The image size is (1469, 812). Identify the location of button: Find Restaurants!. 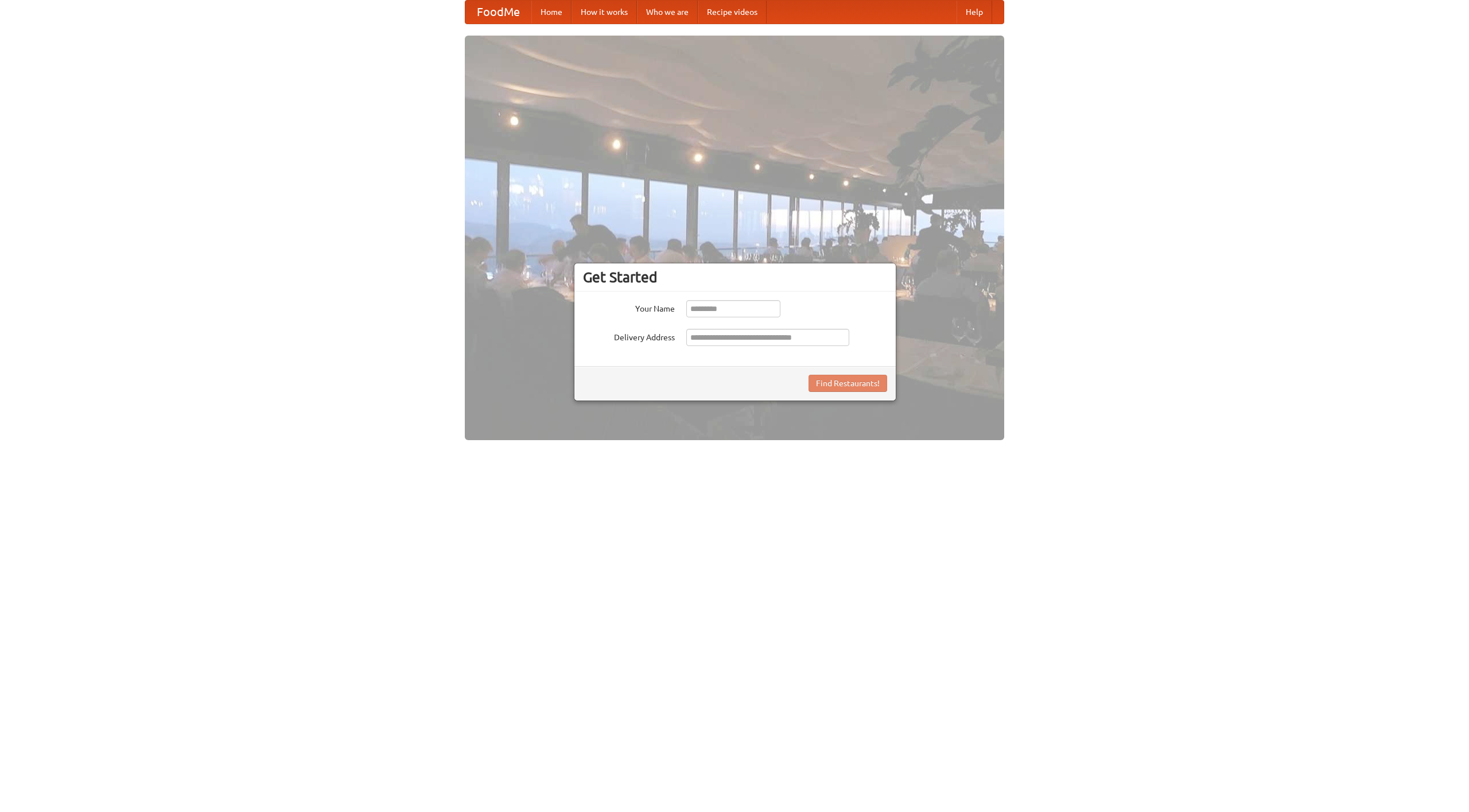
(848, 383).